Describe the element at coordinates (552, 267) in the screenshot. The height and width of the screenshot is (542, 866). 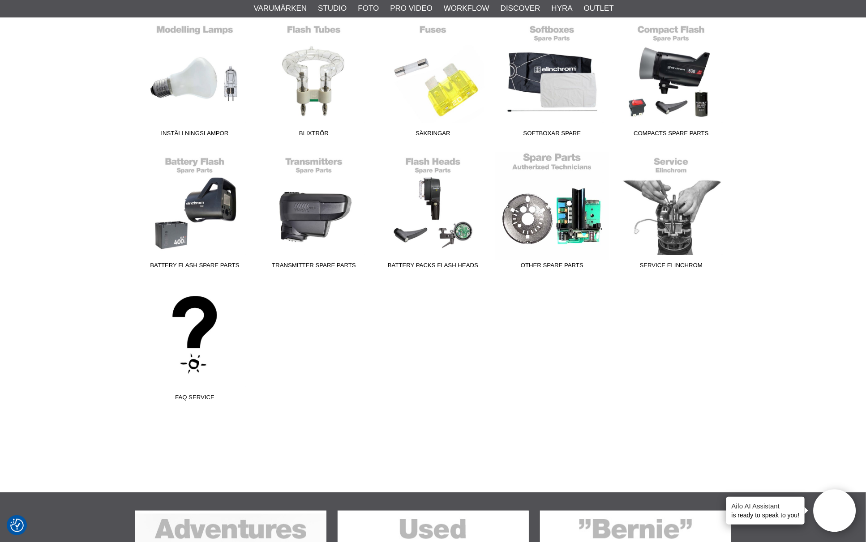
I see `span: Other Spare parts` at that location.